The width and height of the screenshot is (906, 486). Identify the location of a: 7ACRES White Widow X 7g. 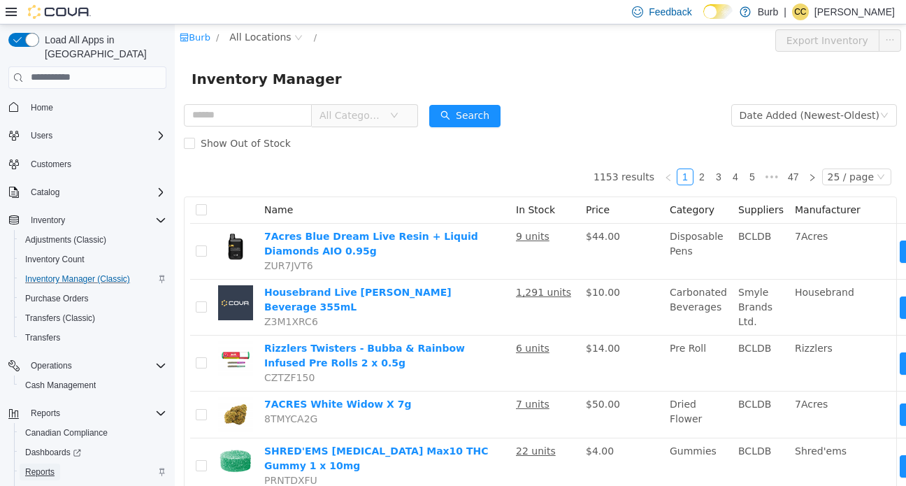
(163, 380).